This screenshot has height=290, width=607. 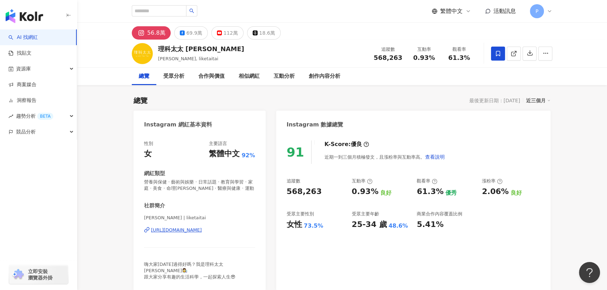 What do you see at coordinates (440, 214) in the screenshot?
I see `div: 商業合作內容覆蓋比例` at bounding box center [440, 214].